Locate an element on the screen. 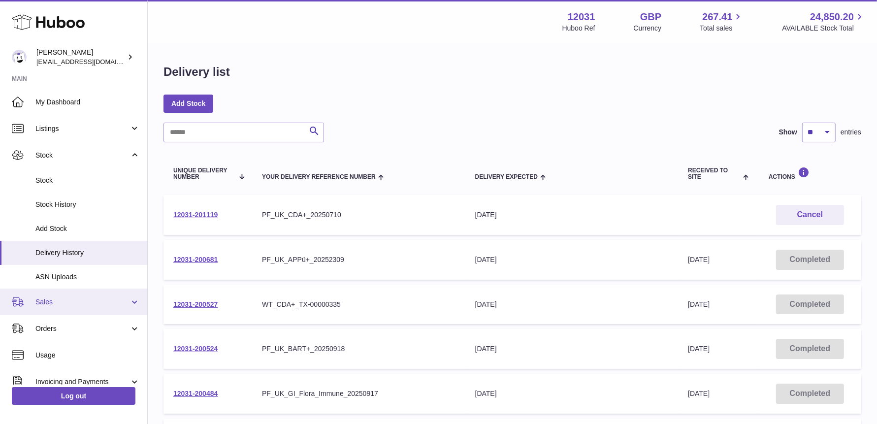 The image size is (877, 424). span: Sales is located at coordinates (82, 302).